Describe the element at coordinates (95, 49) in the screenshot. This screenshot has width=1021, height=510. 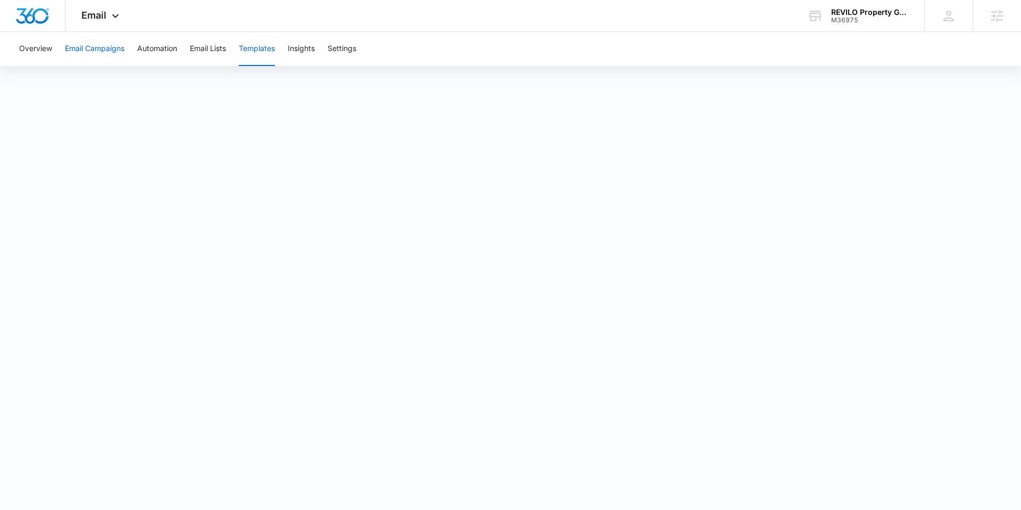
I see `button: Email Campaigns` at that location.